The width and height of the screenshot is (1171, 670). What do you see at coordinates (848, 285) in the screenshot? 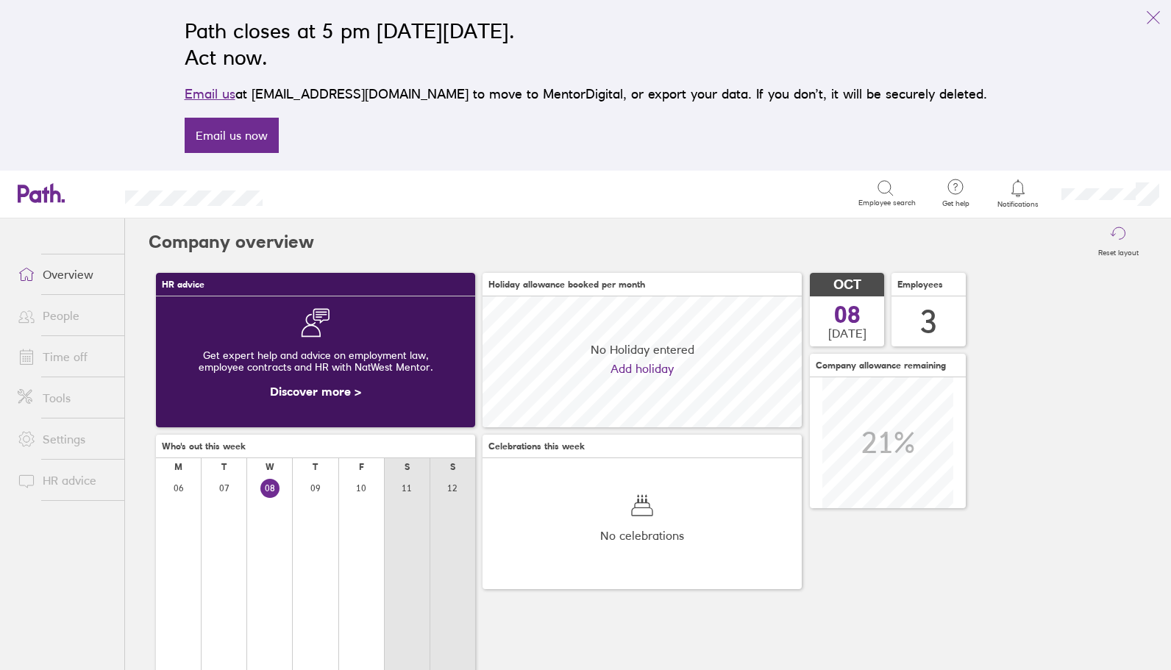
I see `span: OCT` at bounding box center [848, 285].